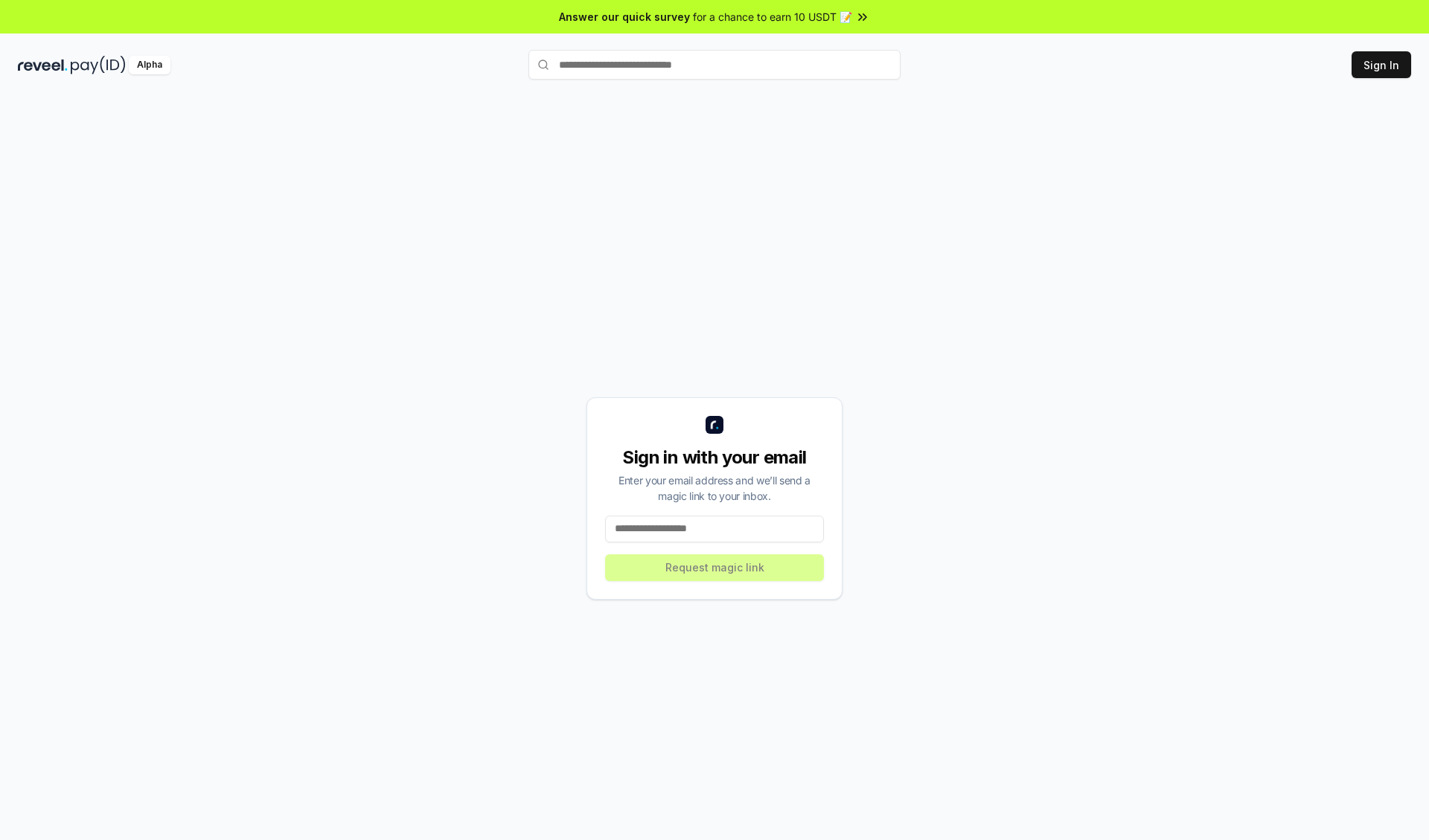 Image resolution: width=1429 pixels, height=840 pixels. What do you see at coordinates (1382, 65) in the screenshot?
I see `button: Sign In` at bounding box center [1382, 65].